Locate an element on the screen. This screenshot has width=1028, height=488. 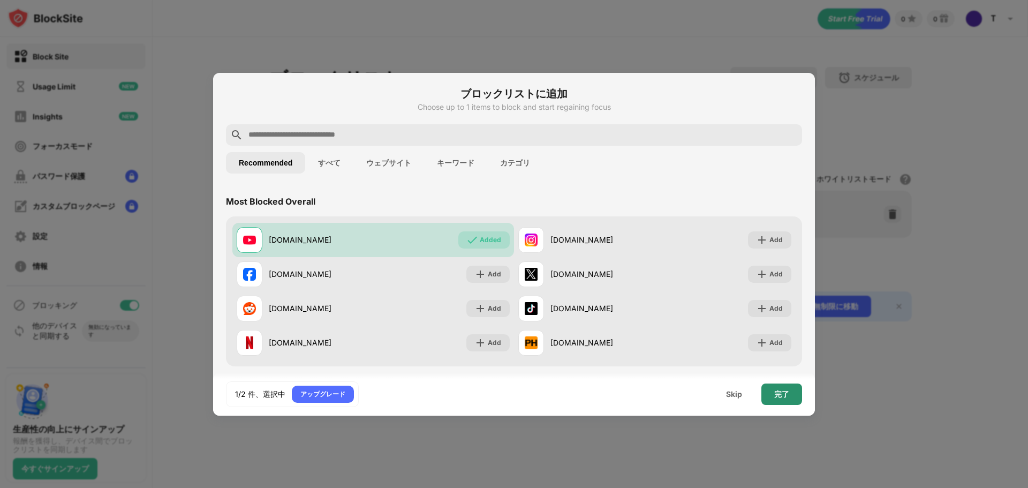
div: Choose up to 1 items to block and start regaining focus is located at coordinates (514, 107).